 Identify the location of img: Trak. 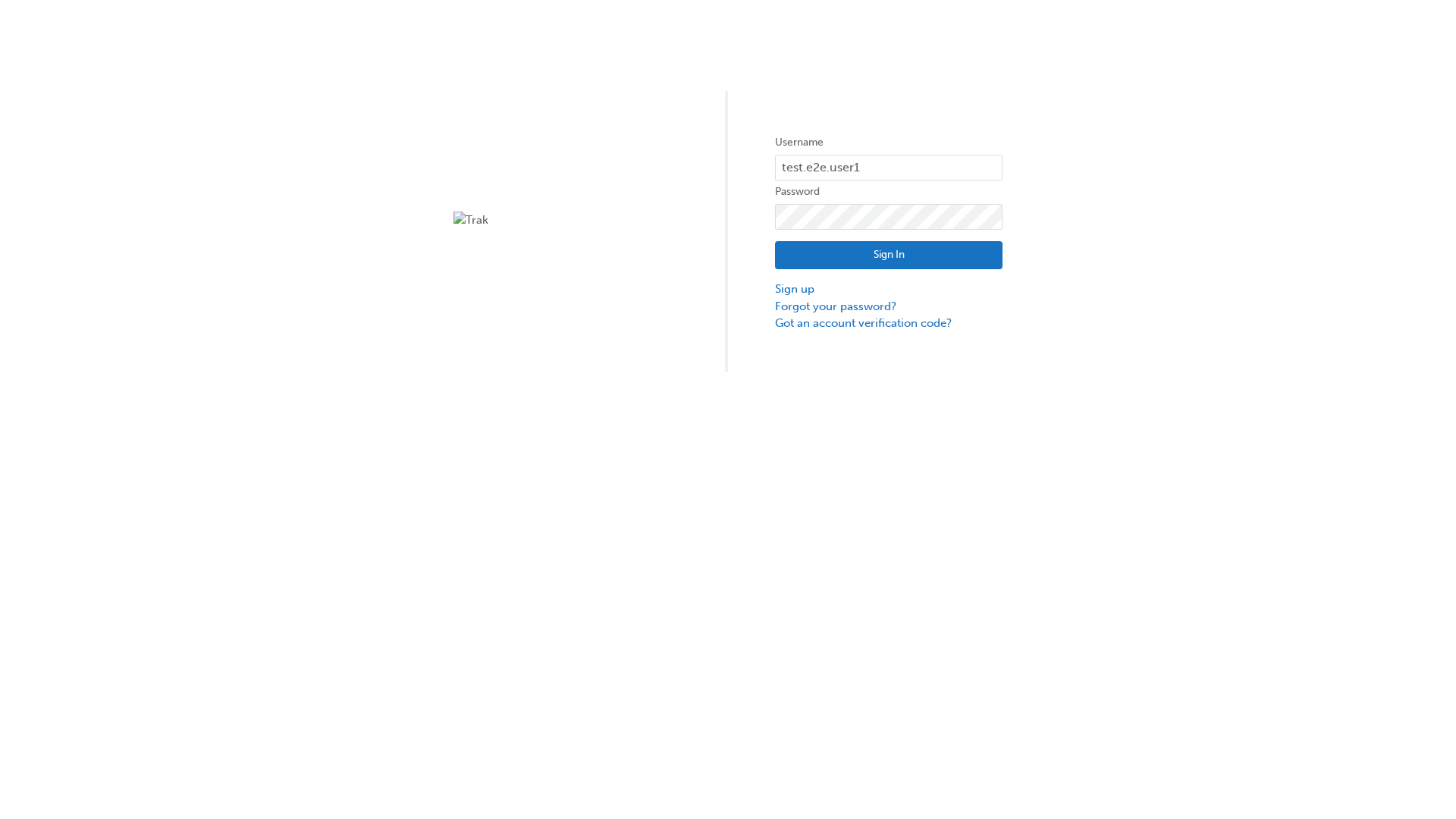
(567, 220).